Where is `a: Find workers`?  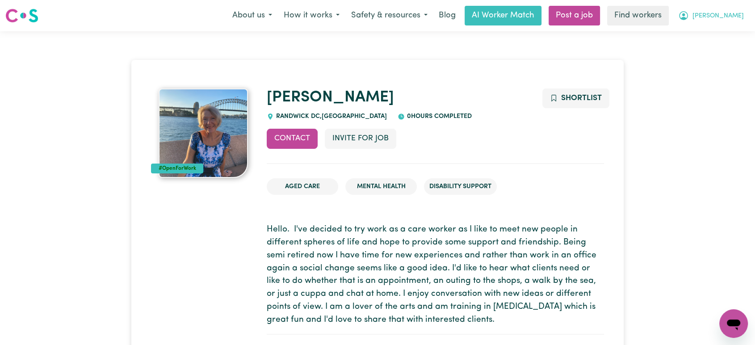 a: Find workers is located at coordinates (638, 16).